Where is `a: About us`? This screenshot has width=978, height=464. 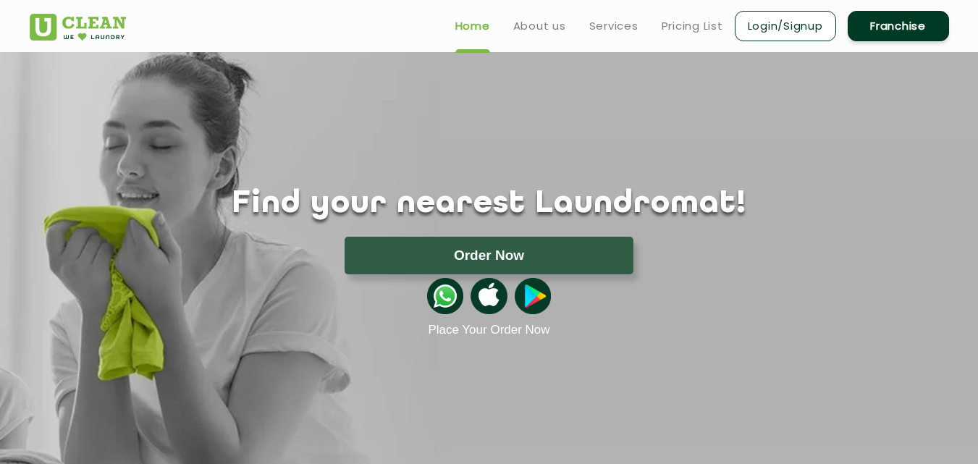
a: About us is located at coordinates (539, 26).